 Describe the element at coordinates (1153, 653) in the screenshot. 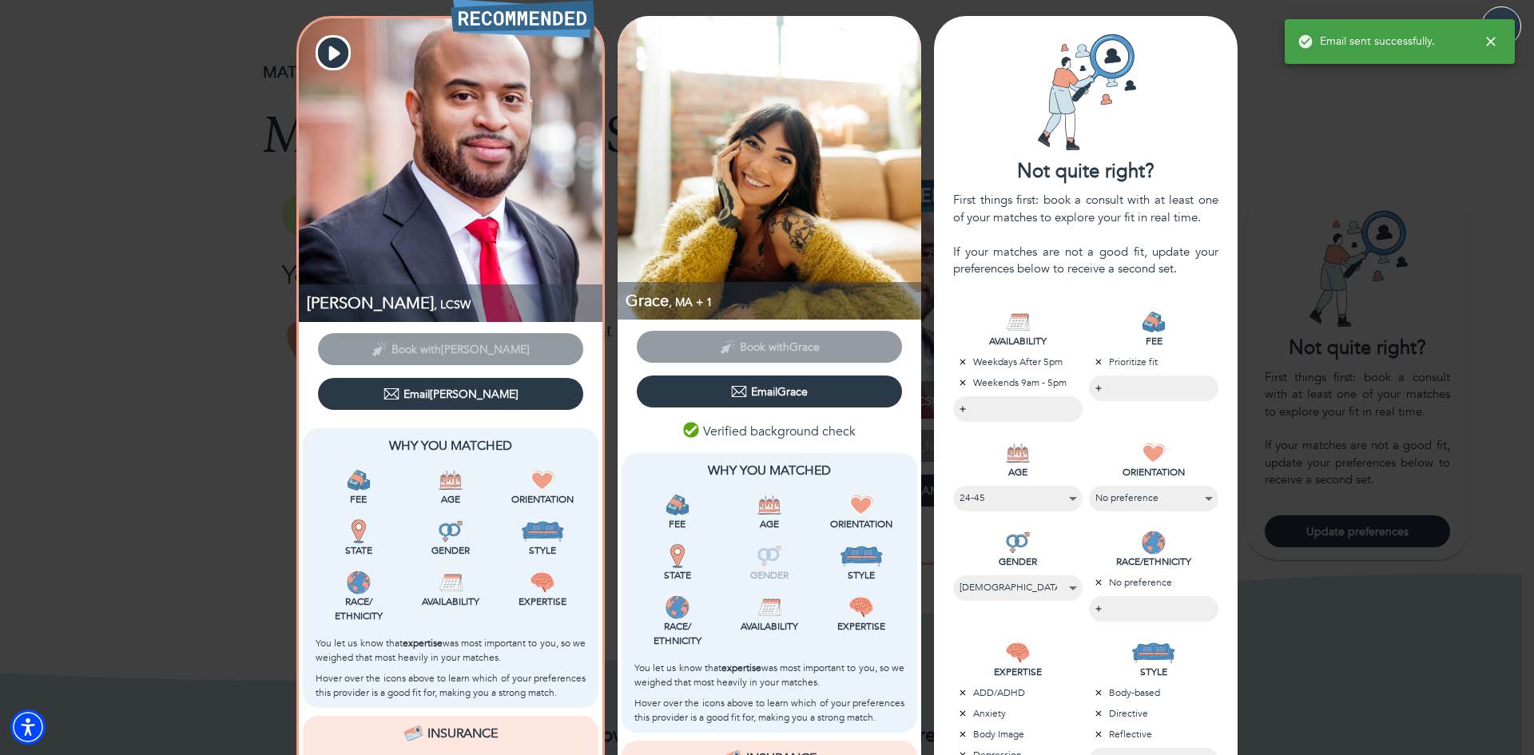

I see `img: STYLE` at that location.